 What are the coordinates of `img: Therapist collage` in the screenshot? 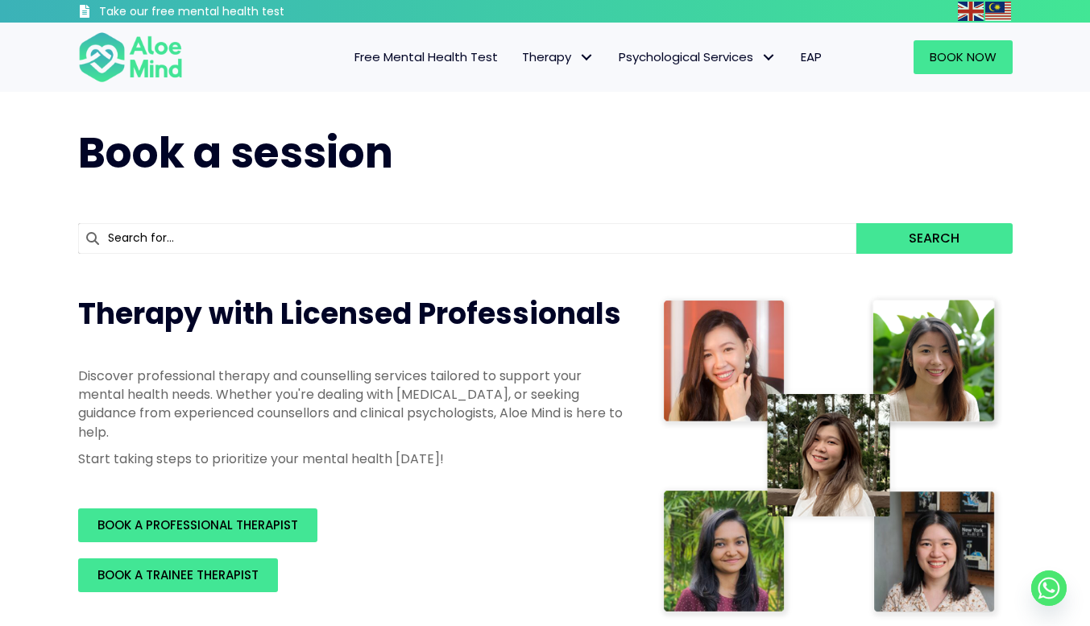 It's located at (831, 458).